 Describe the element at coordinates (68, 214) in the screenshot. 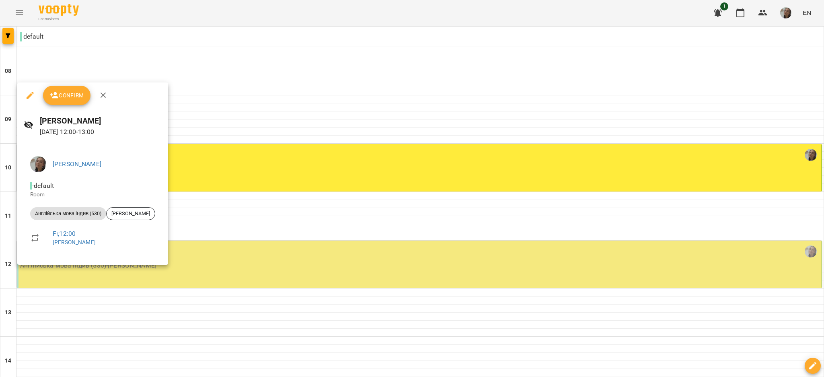

I see `span: Англійська мова індив (530)` at that location.